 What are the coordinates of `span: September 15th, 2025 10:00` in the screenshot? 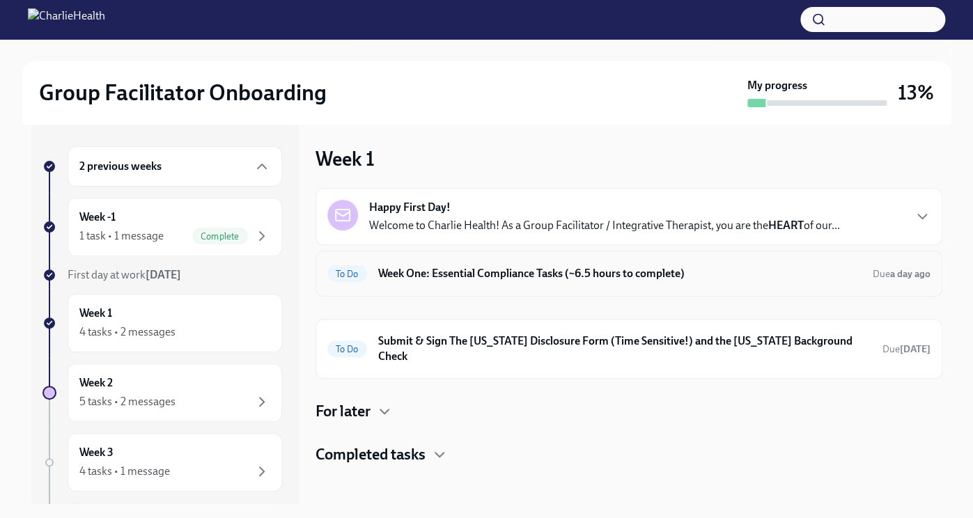 It's located at (901, 274).